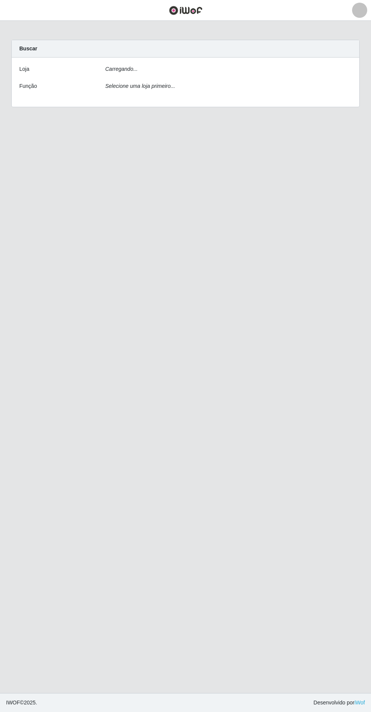  Describe the element at coordinates (28, 48) in the screenshot. I see `strong: Buscar` at that location.